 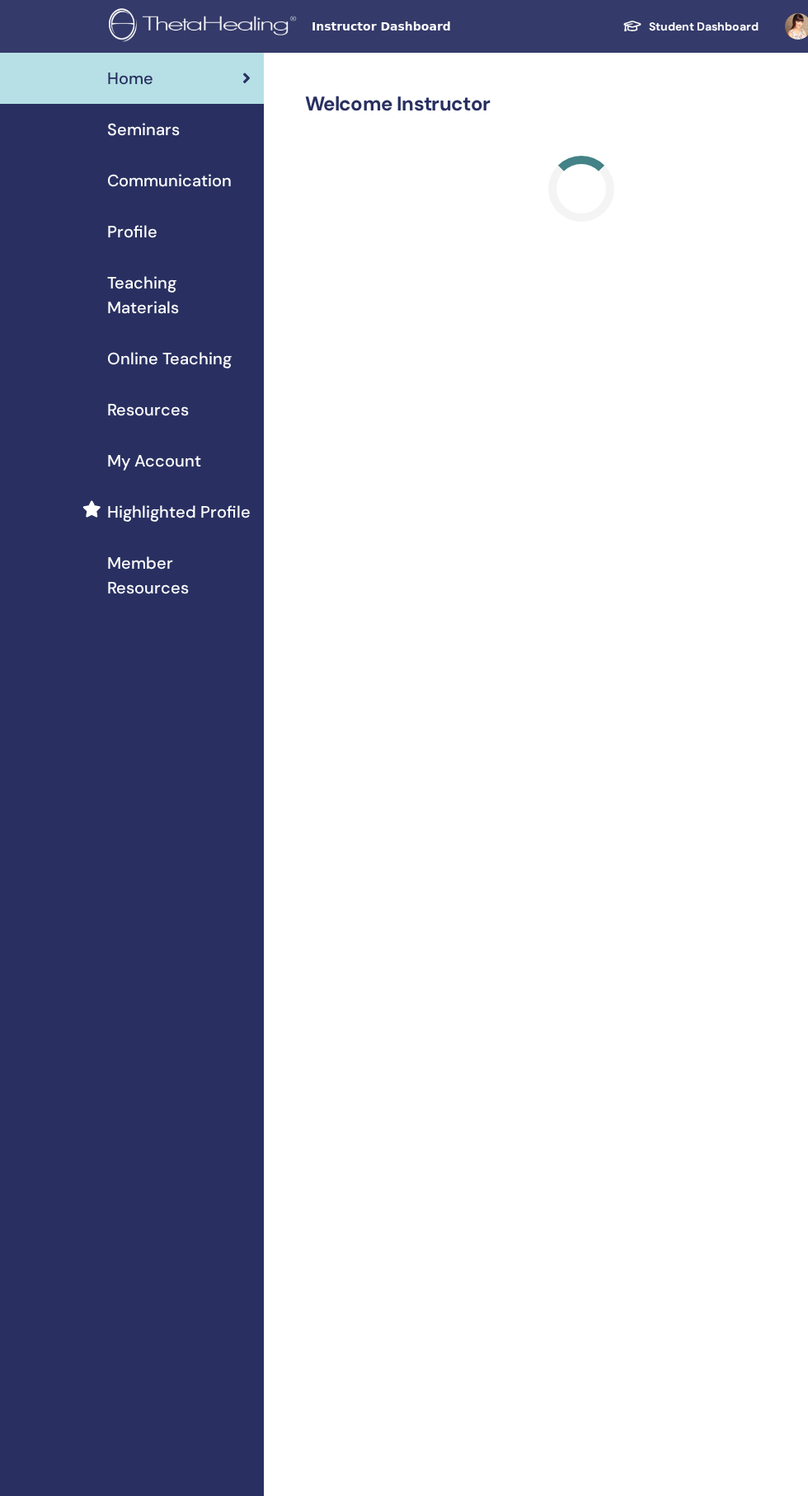 I want to click on a: Student Dashboard, so click(x=690, y=26).